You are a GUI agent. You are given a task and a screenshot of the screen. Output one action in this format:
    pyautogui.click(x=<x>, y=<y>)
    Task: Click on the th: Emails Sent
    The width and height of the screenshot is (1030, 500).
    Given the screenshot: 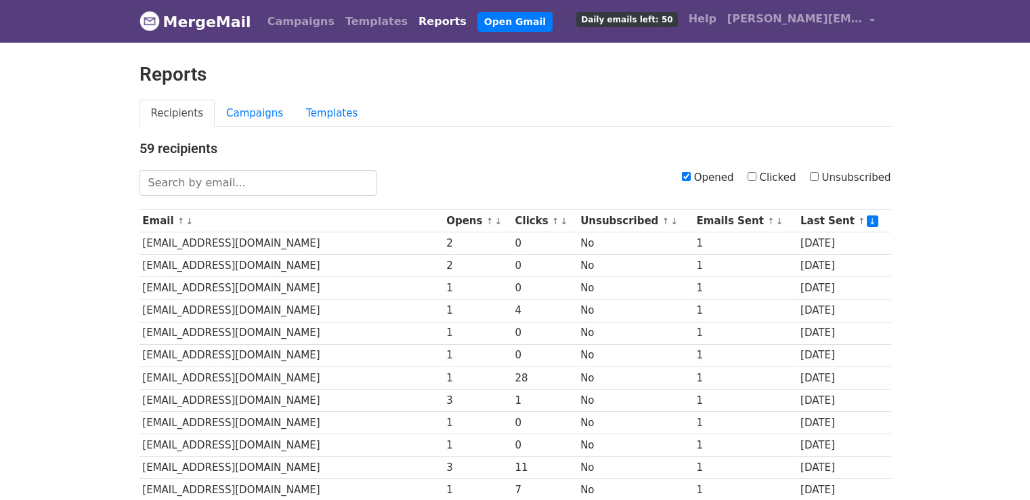 What is the action you would take?
    pyautogui.click(x=745, y=221)
    